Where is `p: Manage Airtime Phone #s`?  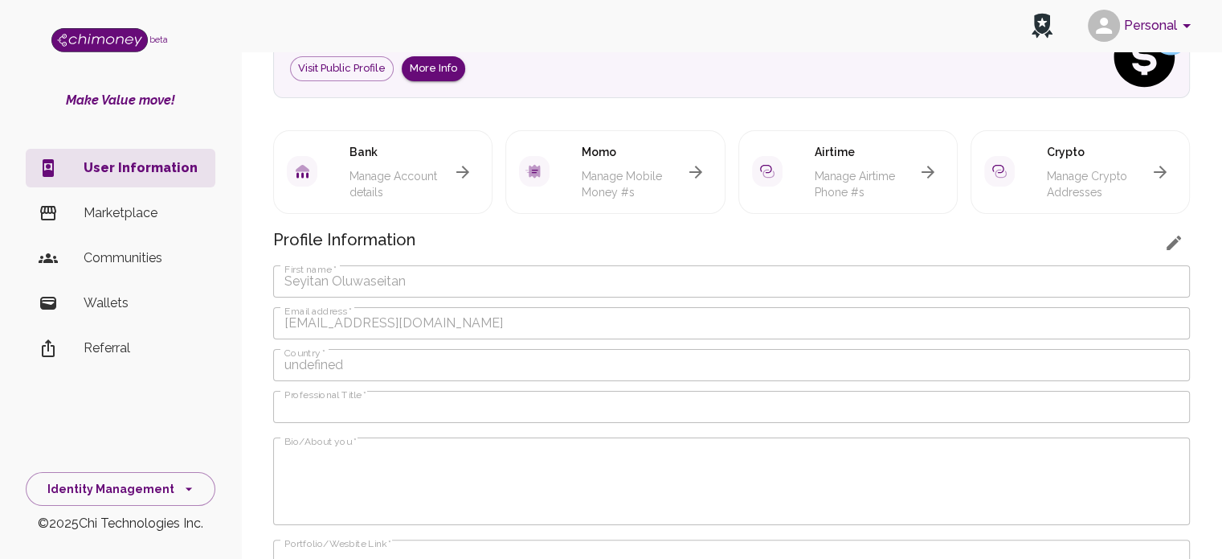 p: Manage Airtime Phone #s is located at coordinates (863, 184).